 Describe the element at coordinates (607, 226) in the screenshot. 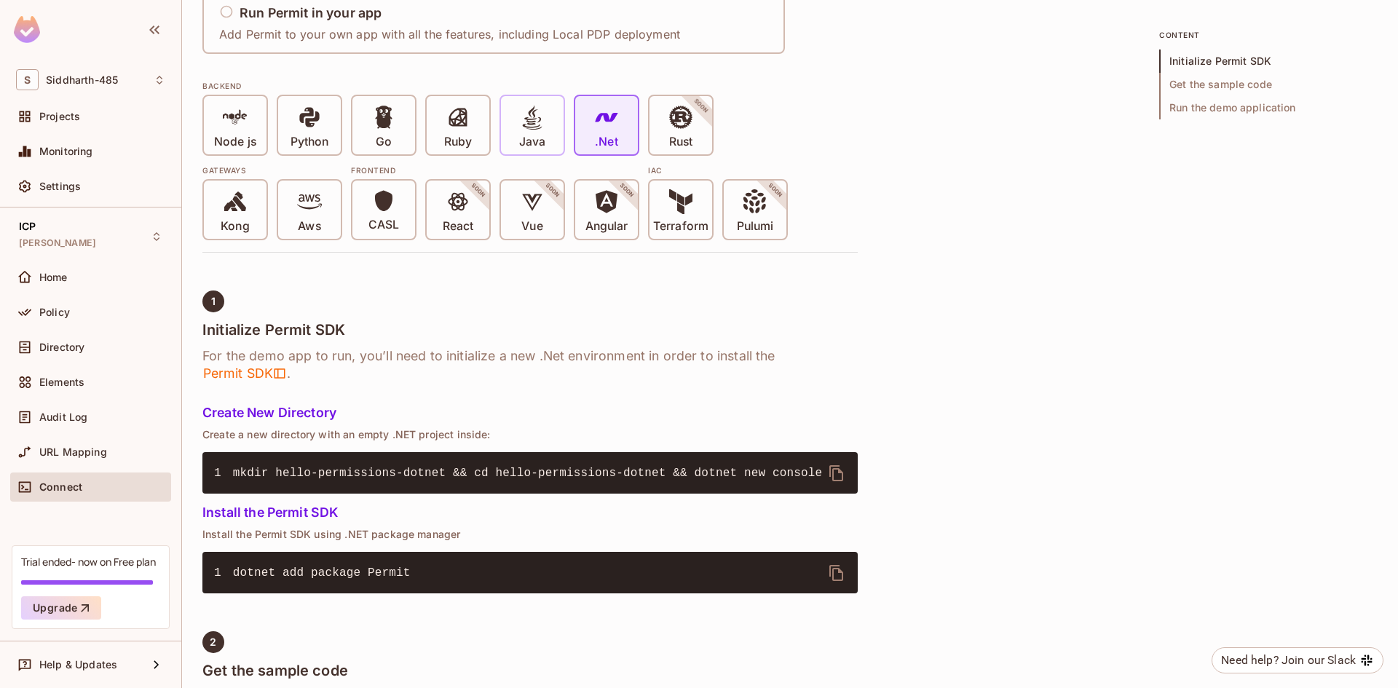

I see `p: Angular` at that location.